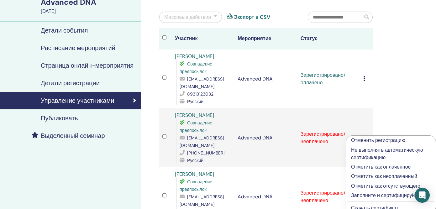 Image resolution: width=436 pixels, height=209 pixels. I want to click on h4: Управление участниками, so click(77, 101).